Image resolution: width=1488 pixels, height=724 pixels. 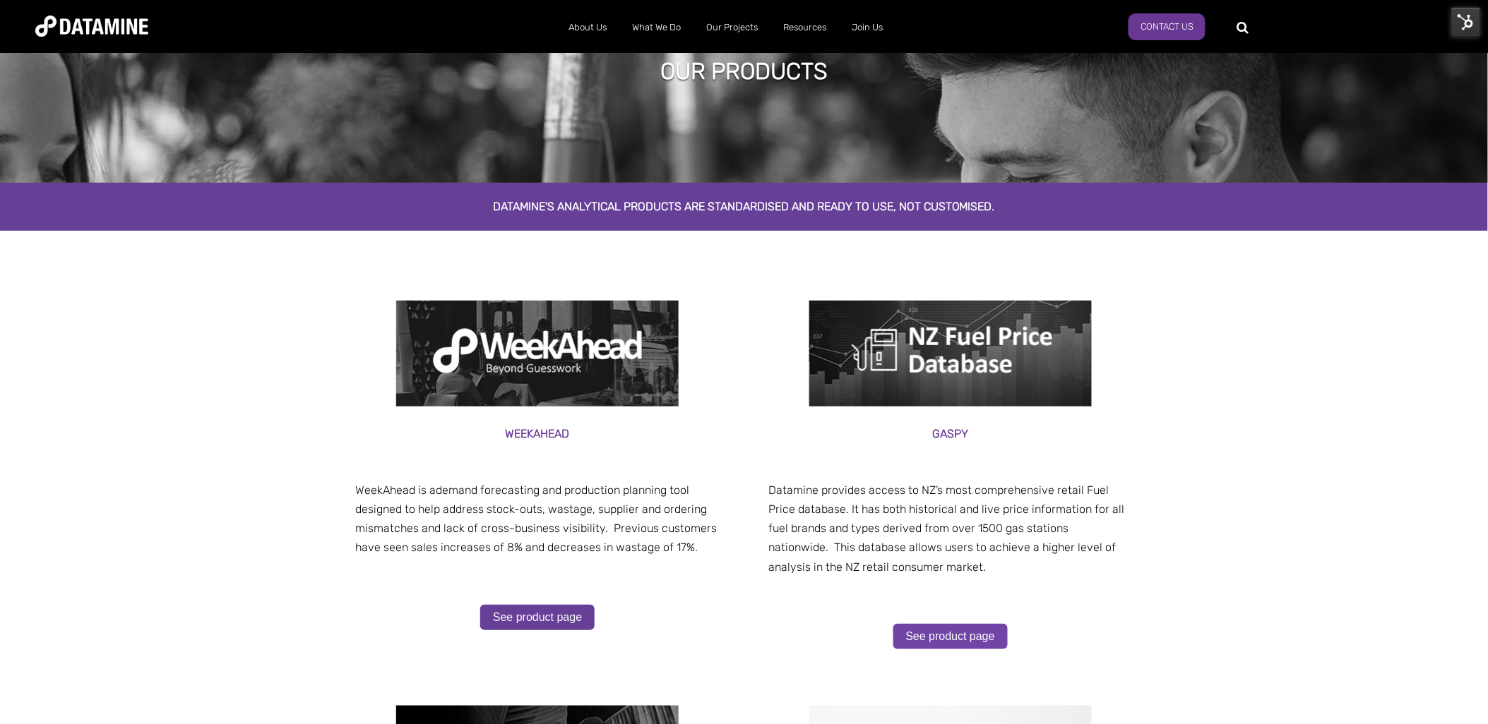 What do you see at coordinates (537, 354) in the screenshot?
I see `img: weekahead product page2` at bounding box center [537, 354].